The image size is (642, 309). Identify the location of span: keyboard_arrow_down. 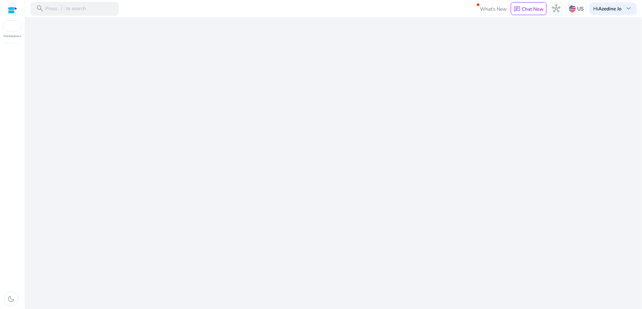
(629, 8).